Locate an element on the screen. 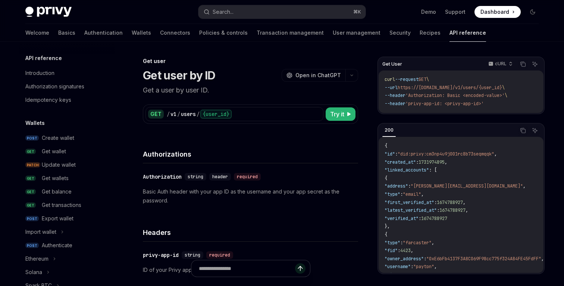  div: Get wallets is located at coordinates (55, 178).